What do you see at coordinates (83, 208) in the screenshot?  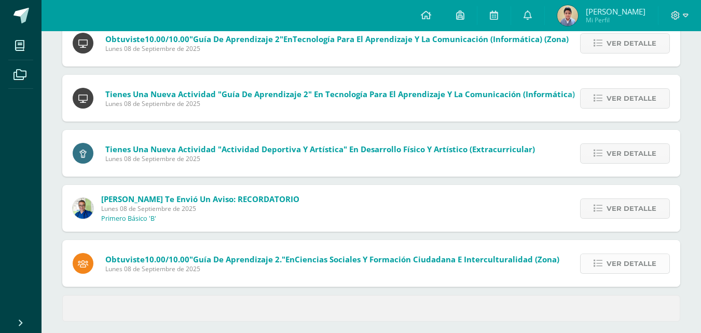 I see `img: 692ded2a22070436d299c26f70cfa591.png` at bounding box center [83, 208].